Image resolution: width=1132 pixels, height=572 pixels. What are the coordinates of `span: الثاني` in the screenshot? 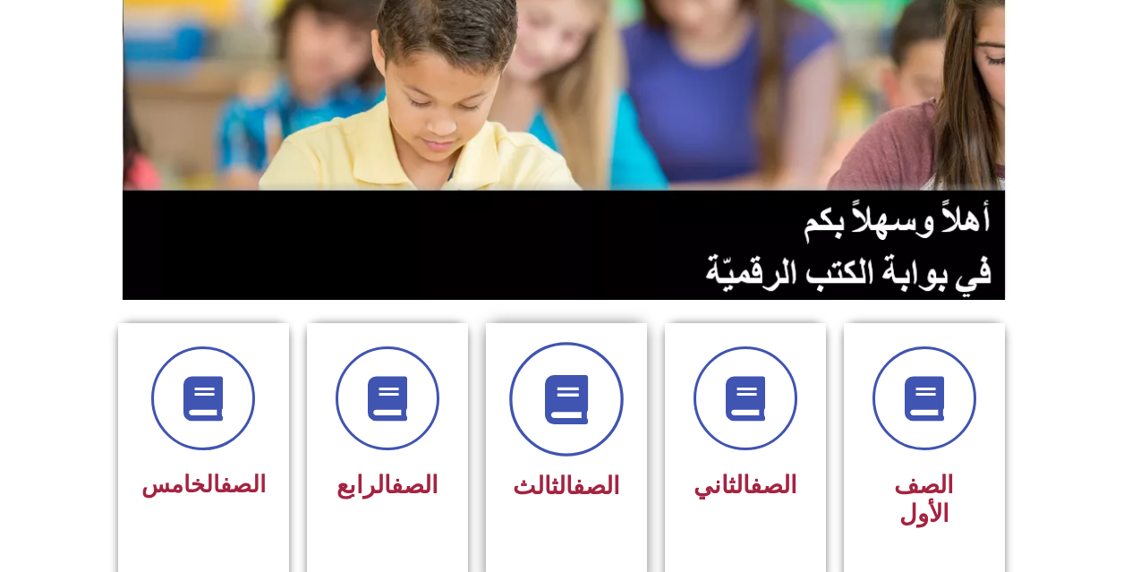 It's located at (745, 485).